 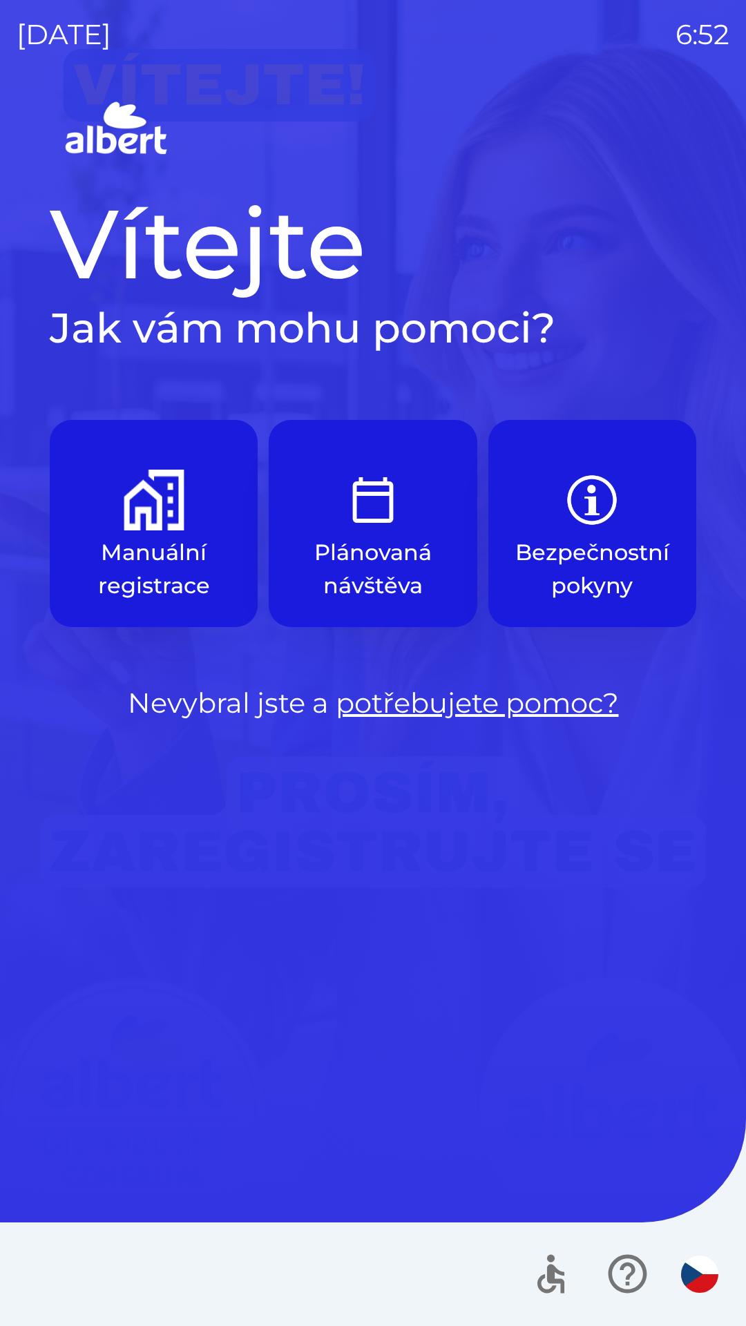 What do you see at coordinates (592, 569) in the screenshot?
I see `p: Bezpečnostní pokyny` at bounding box center [592, 569].